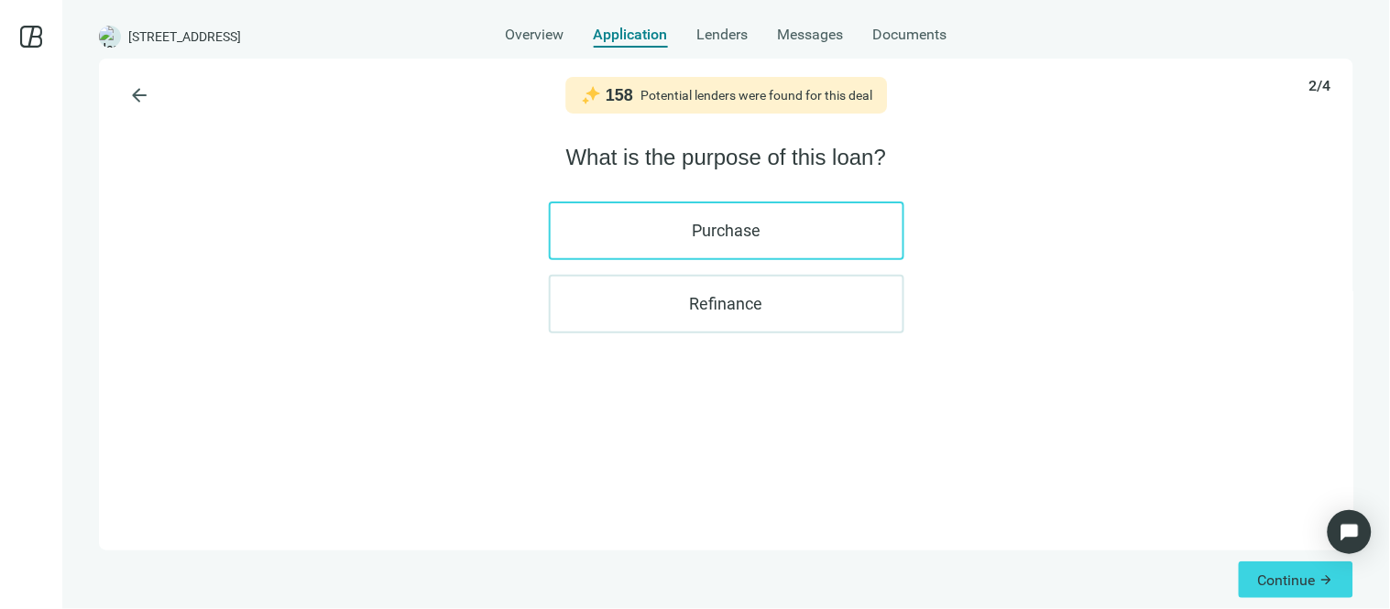 This screenshot has width=1390, height=609. I want to click on img: deal-logo, so click(110, 37).